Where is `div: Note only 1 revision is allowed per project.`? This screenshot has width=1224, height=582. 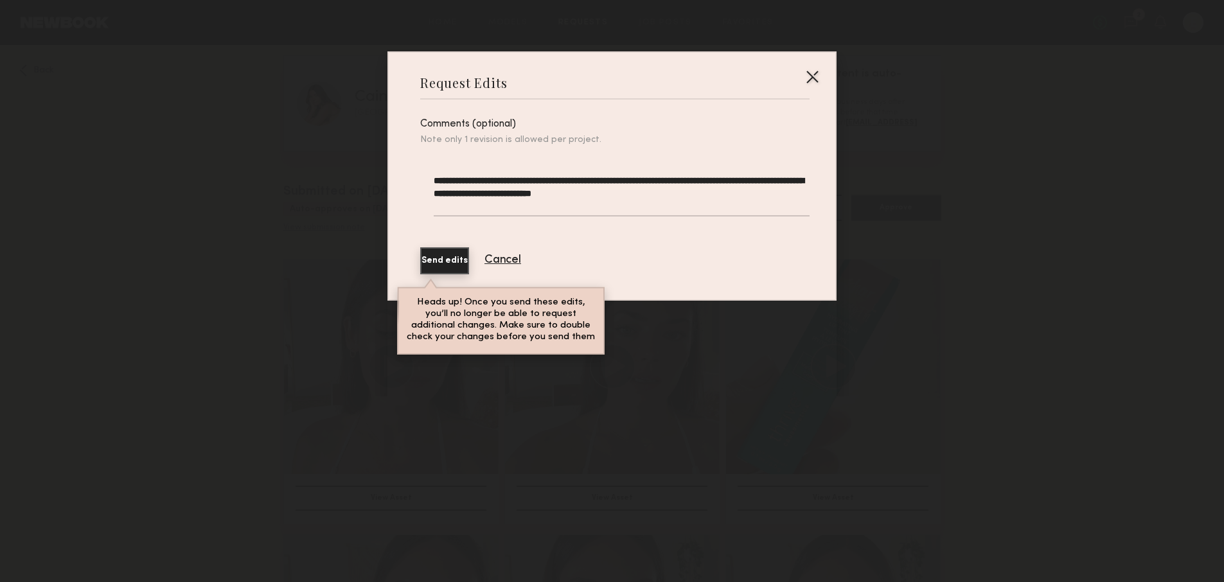 div: Note only 1 revision is allowed per project. is located at coordinates (615, 140).